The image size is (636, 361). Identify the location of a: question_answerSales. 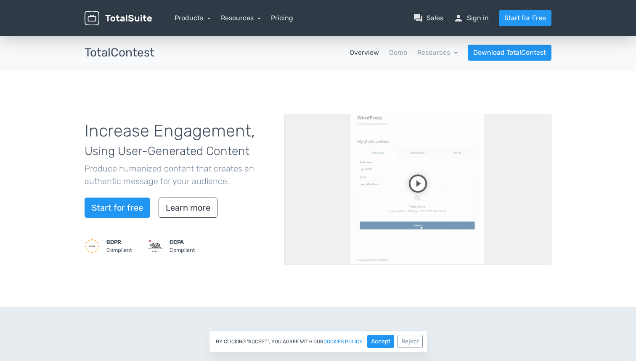
(428, 18).